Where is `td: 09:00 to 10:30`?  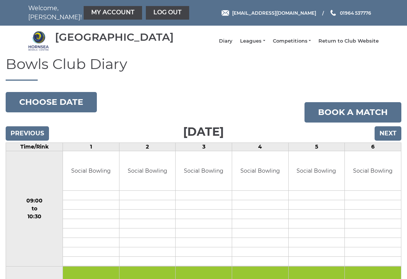 td: 09:00 to 10:30 is located at coordinates (34, 208).